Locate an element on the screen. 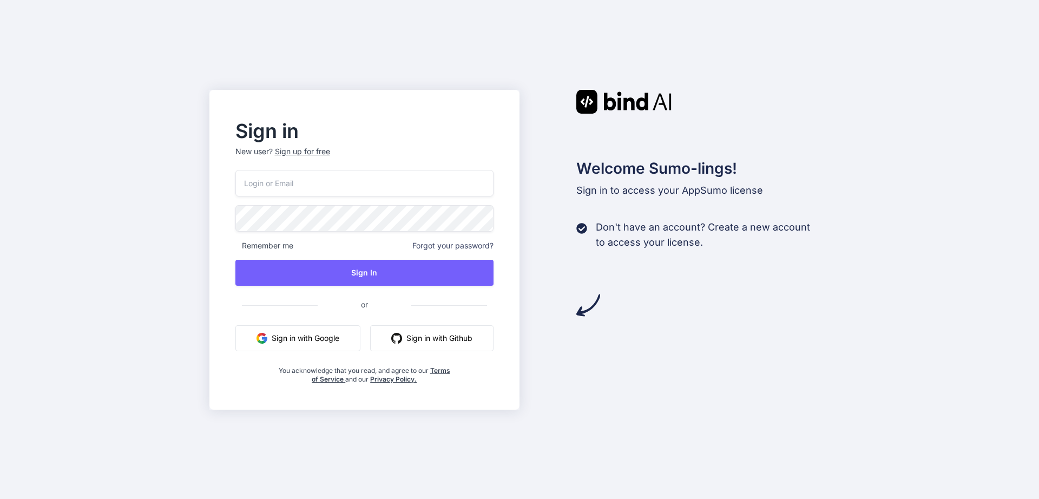  span: Forgot your password? is located at coordinates (453, 246).